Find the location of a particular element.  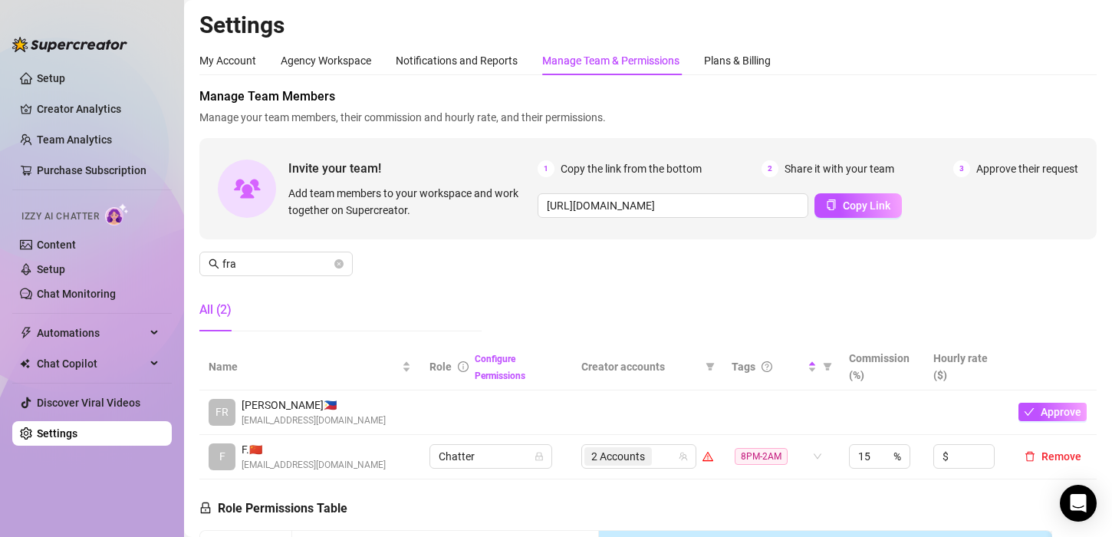

div: All (2) is located at coordinates (215, 310).